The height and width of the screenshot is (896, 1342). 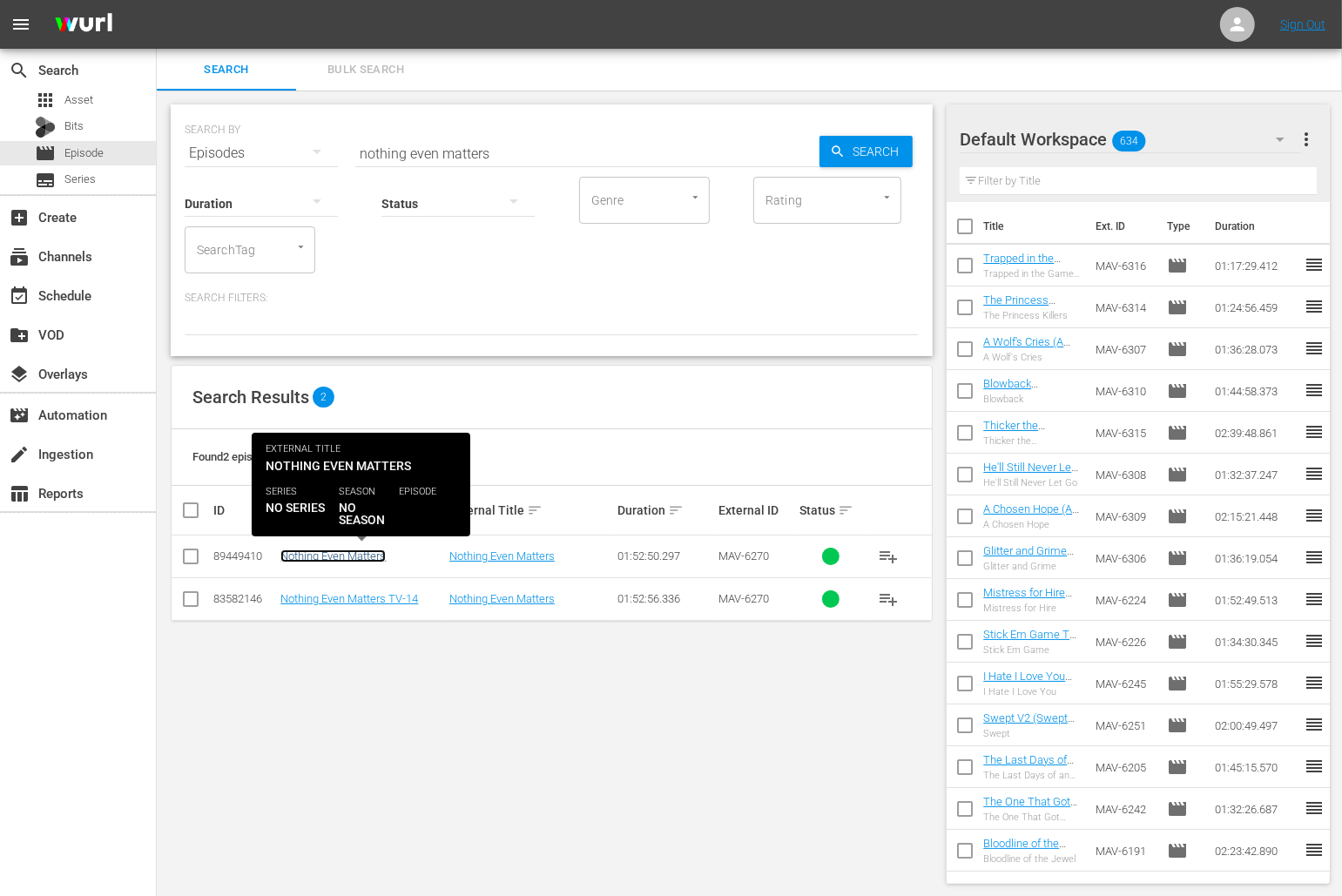 What do you see at coordinates (1256, 558) in the screenshot?
I see `td: 01:36:19.054` at bounding box center [1256, 558].